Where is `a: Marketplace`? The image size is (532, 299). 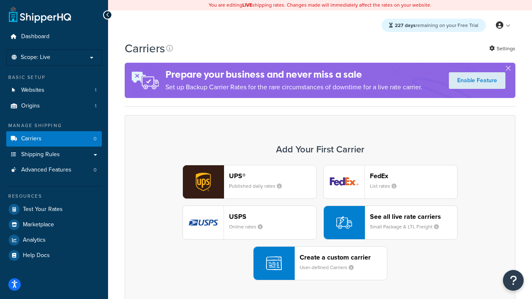 a: Marketplace is located at coordinates (54, 225).